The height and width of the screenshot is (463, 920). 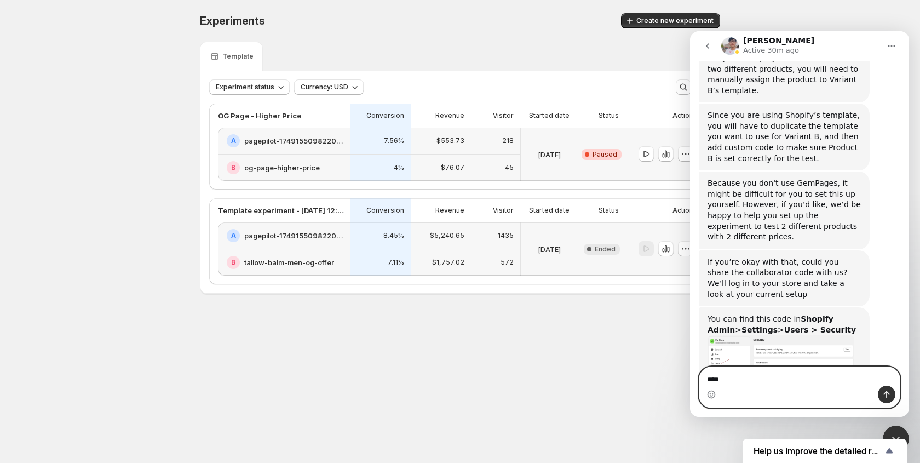 I want to click on span: Currency: USD, so click(x=324, y=87).